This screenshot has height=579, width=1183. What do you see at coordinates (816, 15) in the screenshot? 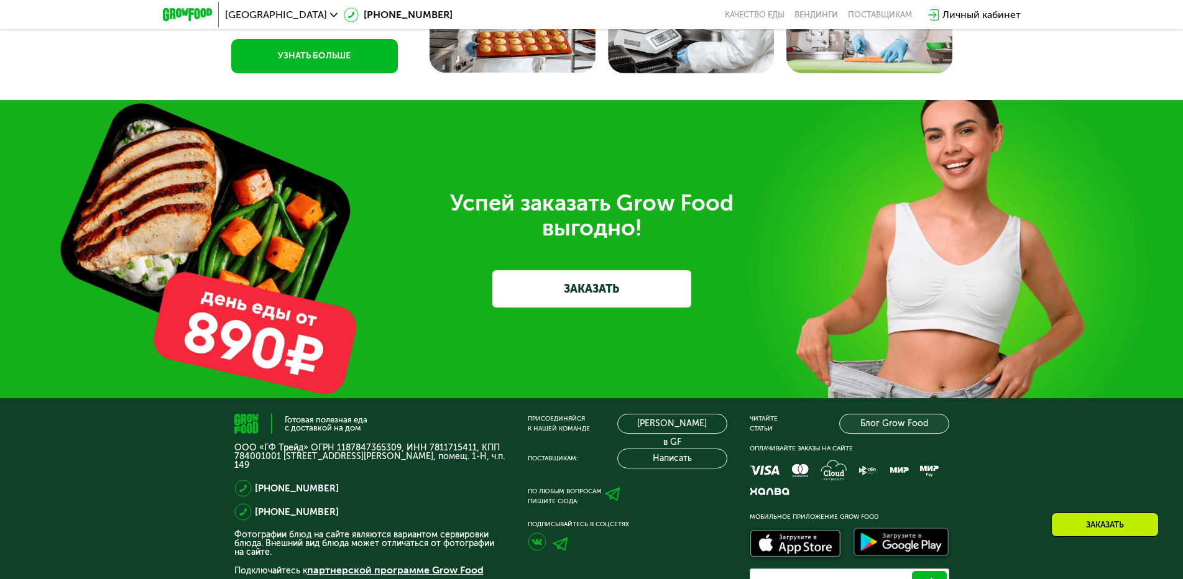
I see `a: Вендинги` at bounding box center [816, 15].